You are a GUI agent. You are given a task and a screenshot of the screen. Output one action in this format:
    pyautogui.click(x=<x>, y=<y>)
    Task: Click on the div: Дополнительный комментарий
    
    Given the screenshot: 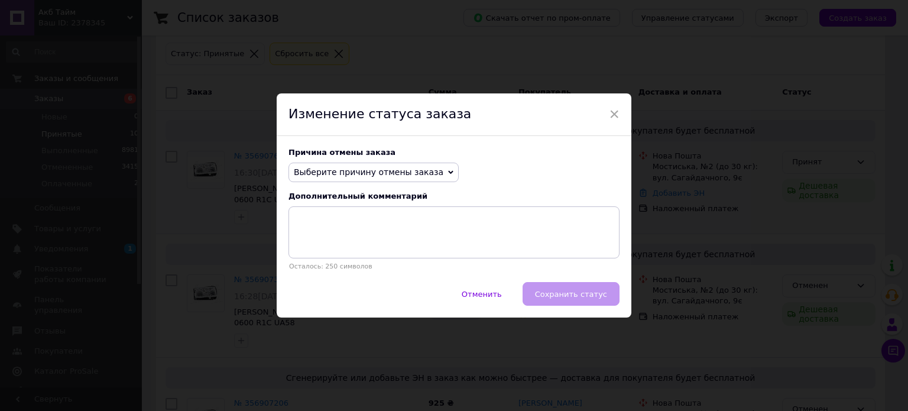 What is the action you would take?
    pyautogui.click(x=454, y=196)
    